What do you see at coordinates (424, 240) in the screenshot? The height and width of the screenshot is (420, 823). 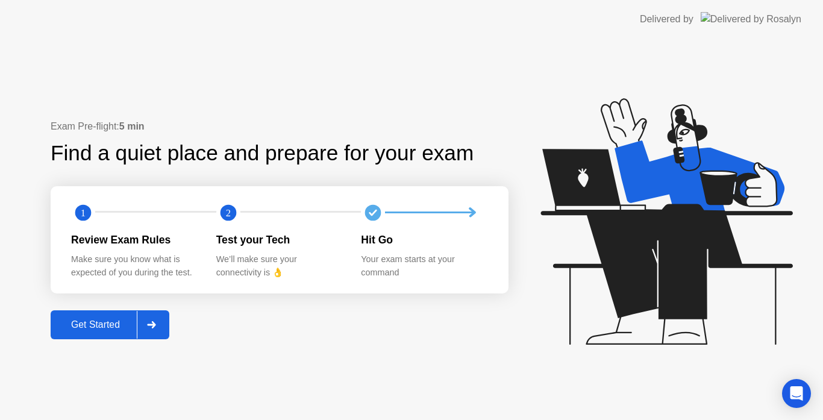 I see `div: Hit Go` at bounding box center [424, 240].